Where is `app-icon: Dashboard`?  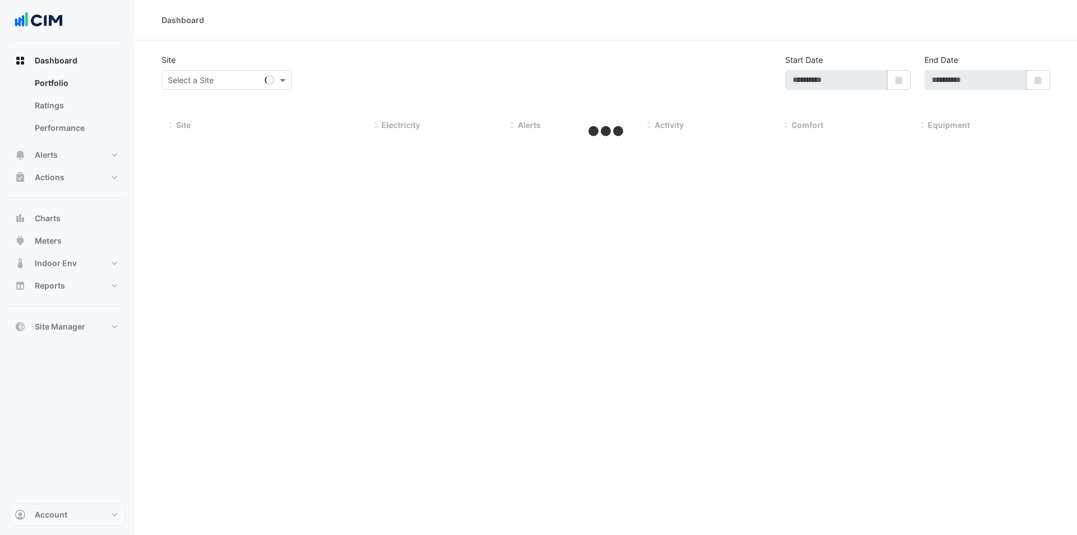 app-icon: Dashboard is located at coordinates (20, 61).